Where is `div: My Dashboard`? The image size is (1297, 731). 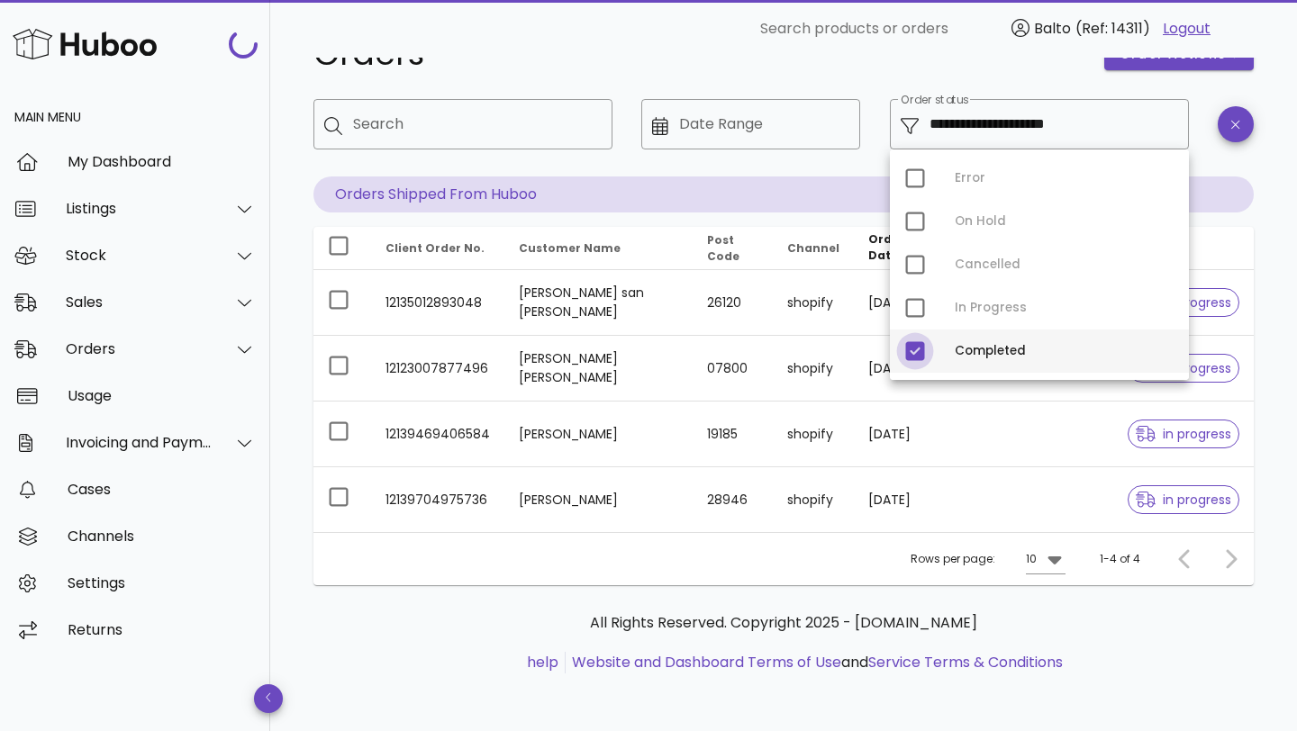 div: My Dashboard is located at coordinates (161, 161).